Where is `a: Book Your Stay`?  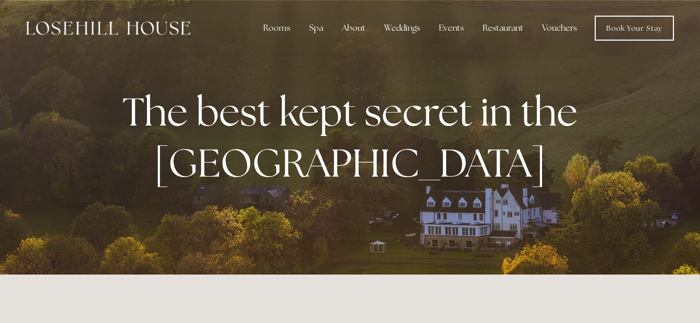
a: Book Your Stay is located at coordinates (635, 28).